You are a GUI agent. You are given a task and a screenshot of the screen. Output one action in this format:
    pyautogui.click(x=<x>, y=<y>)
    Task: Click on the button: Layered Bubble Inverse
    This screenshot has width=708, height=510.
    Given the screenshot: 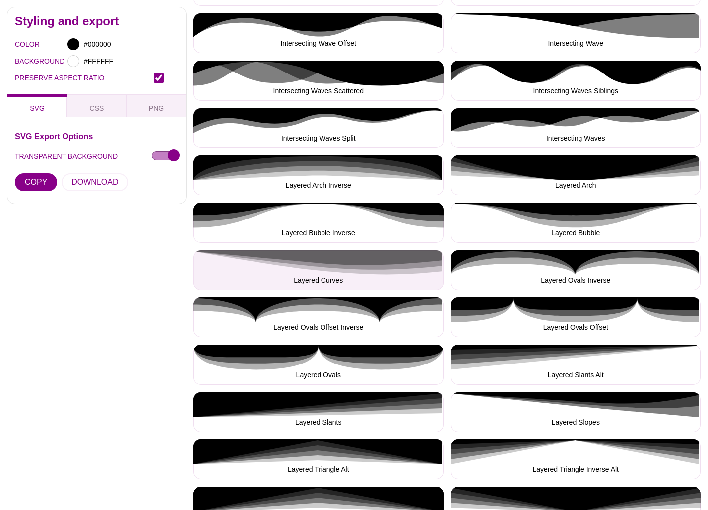 What is the action you would take?
    pyautogui.click(x=319, y=222)
    